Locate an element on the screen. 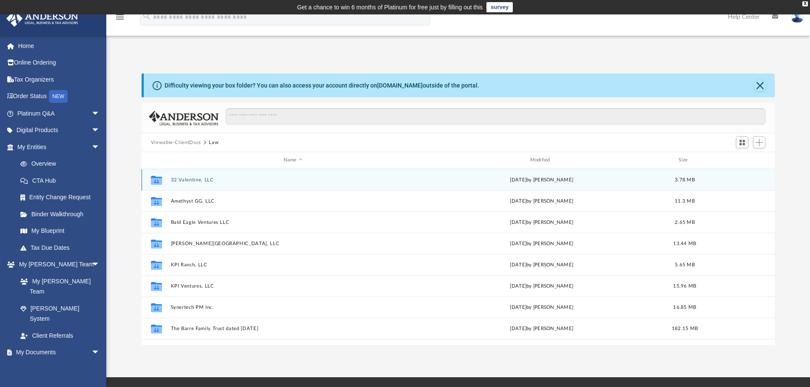 This screenshot has width=810, height=387. button: Amethyst GG, LLC is located at coordinates (293, 201).